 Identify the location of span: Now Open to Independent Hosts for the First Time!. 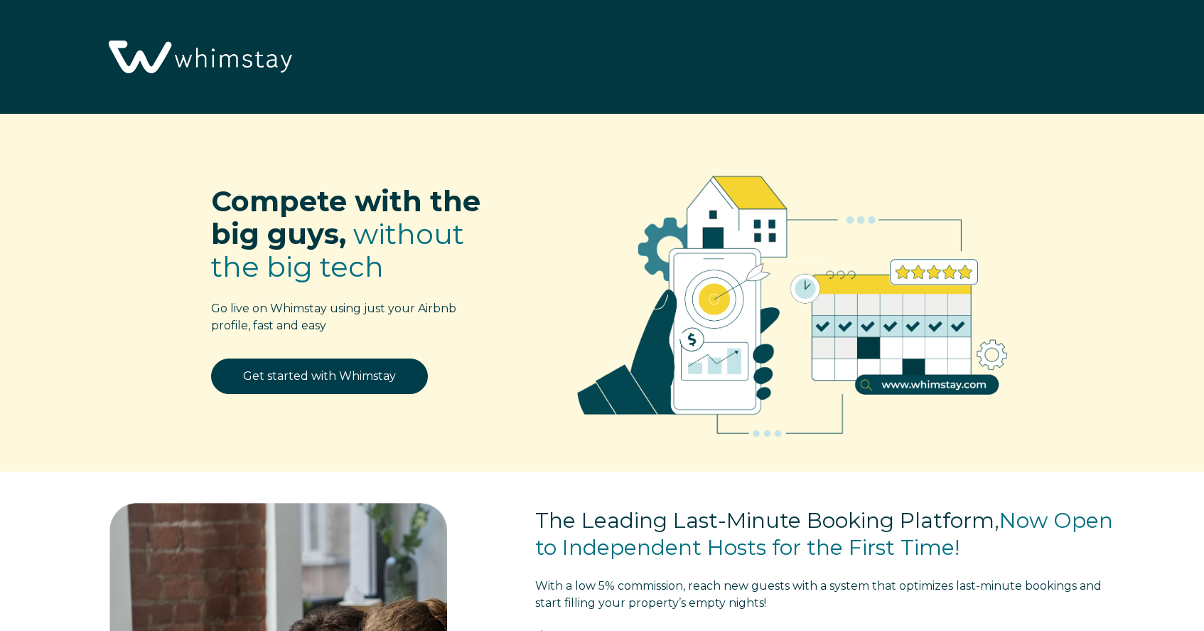
(824, 533).